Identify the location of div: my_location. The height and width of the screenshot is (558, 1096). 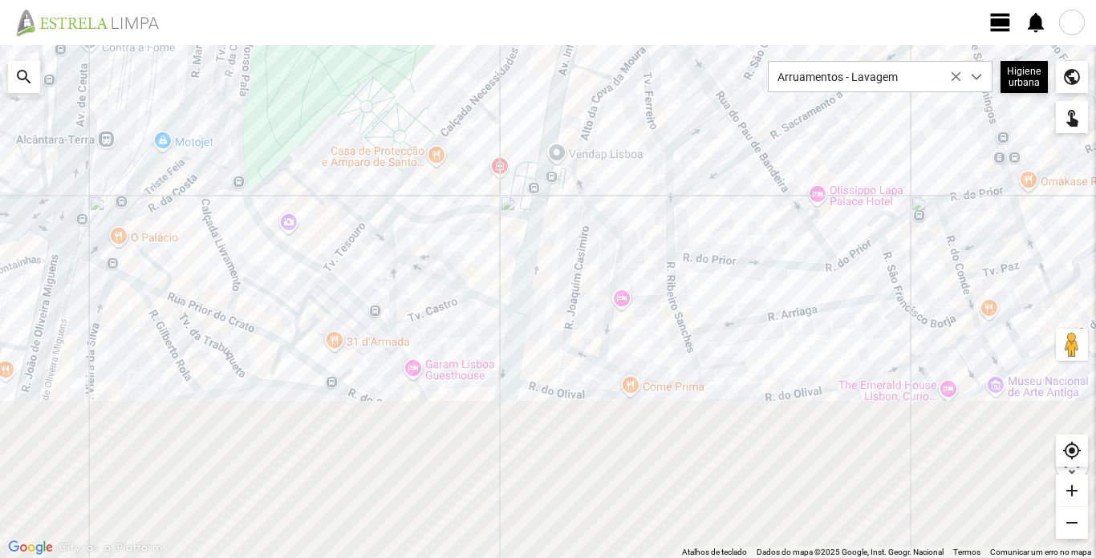
(1072, 451).